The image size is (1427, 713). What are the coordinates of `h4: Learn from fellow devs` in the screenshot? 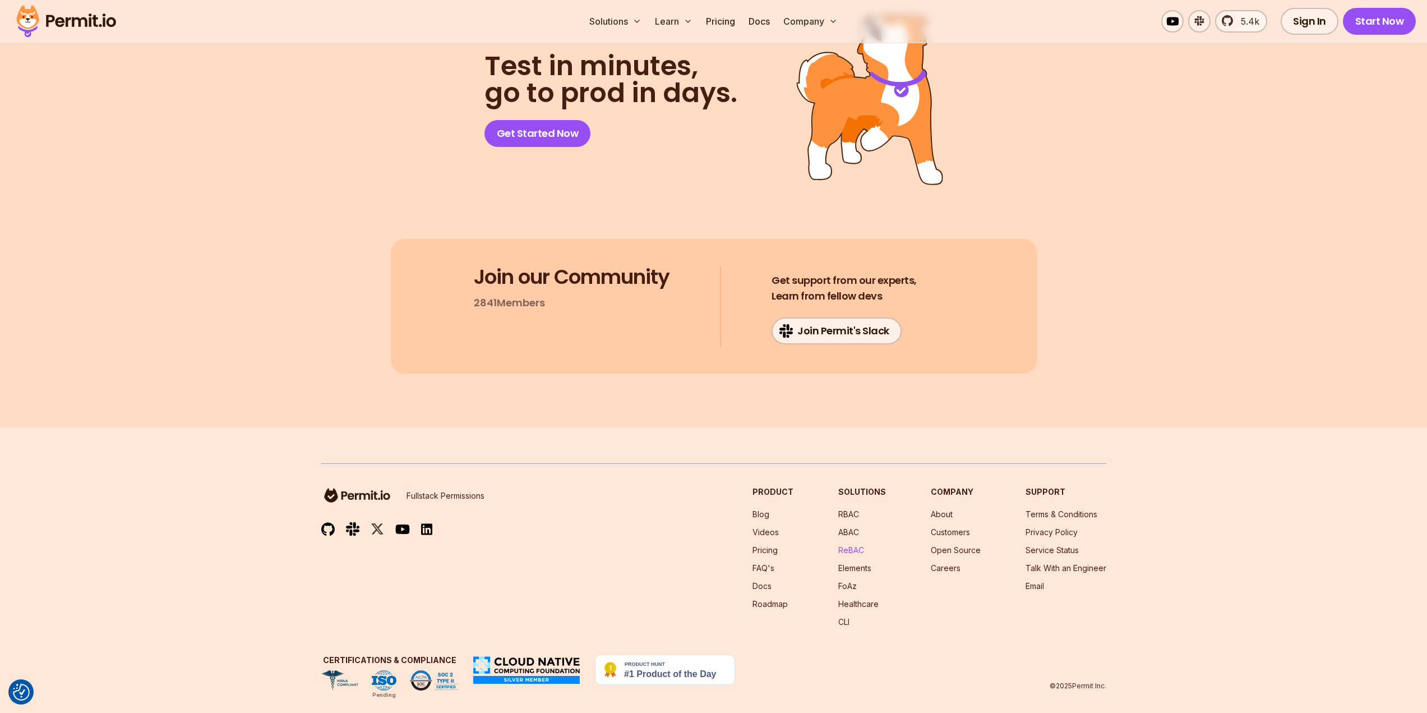 It's located at (844, 288).